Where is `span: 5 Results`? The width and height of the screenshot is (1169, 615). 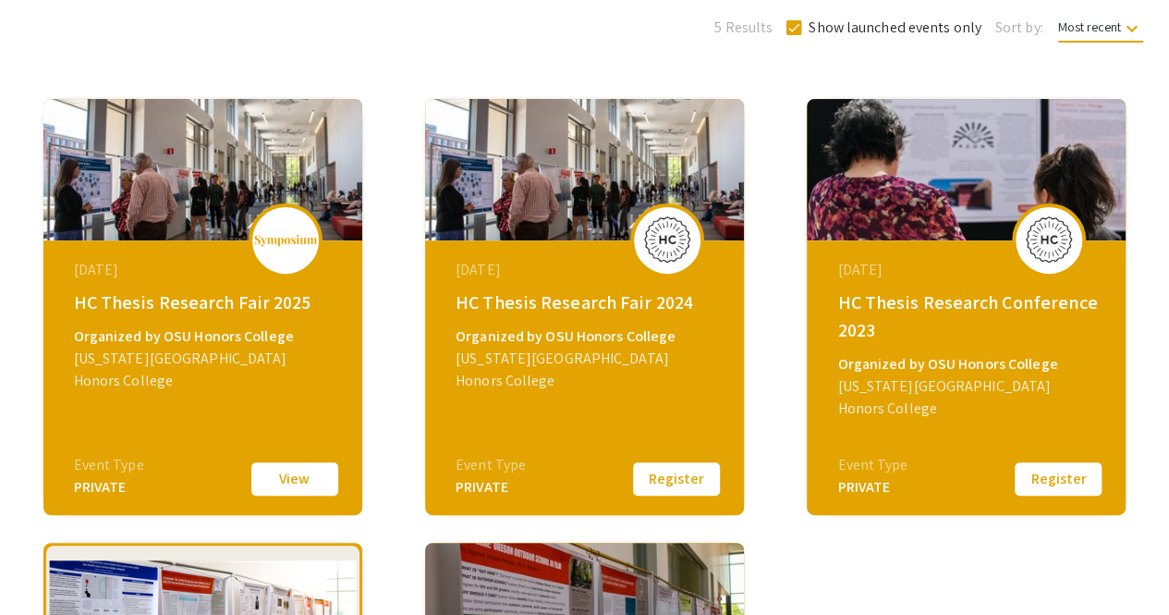
span: 5 Results is located at coordinates (743, 28).